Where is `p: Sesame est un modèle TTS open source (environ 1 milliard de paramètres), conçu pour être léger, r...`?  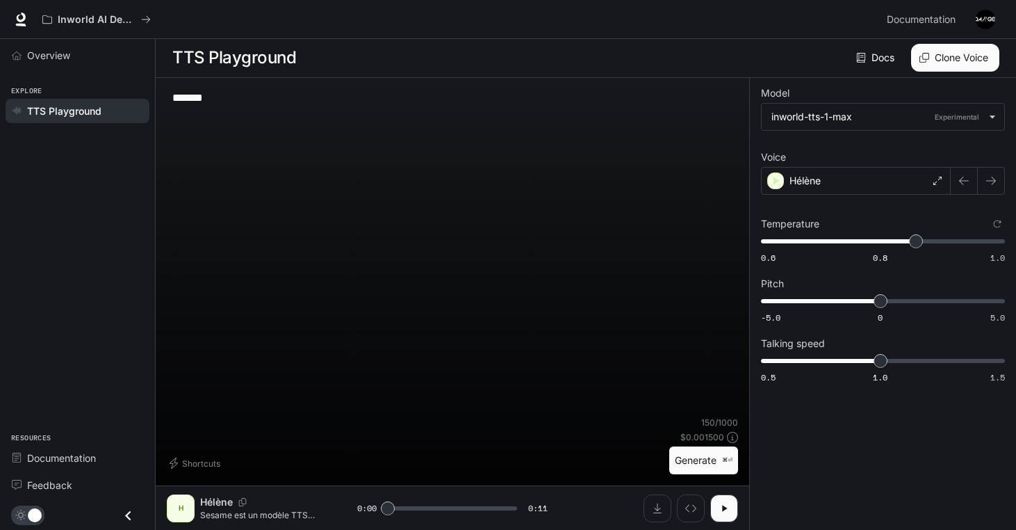 p: Sesame est un modèle TTS open source (environ 1 milliard de paramètres), conçu pour être léger, r... is located at coordinates (262, 514).